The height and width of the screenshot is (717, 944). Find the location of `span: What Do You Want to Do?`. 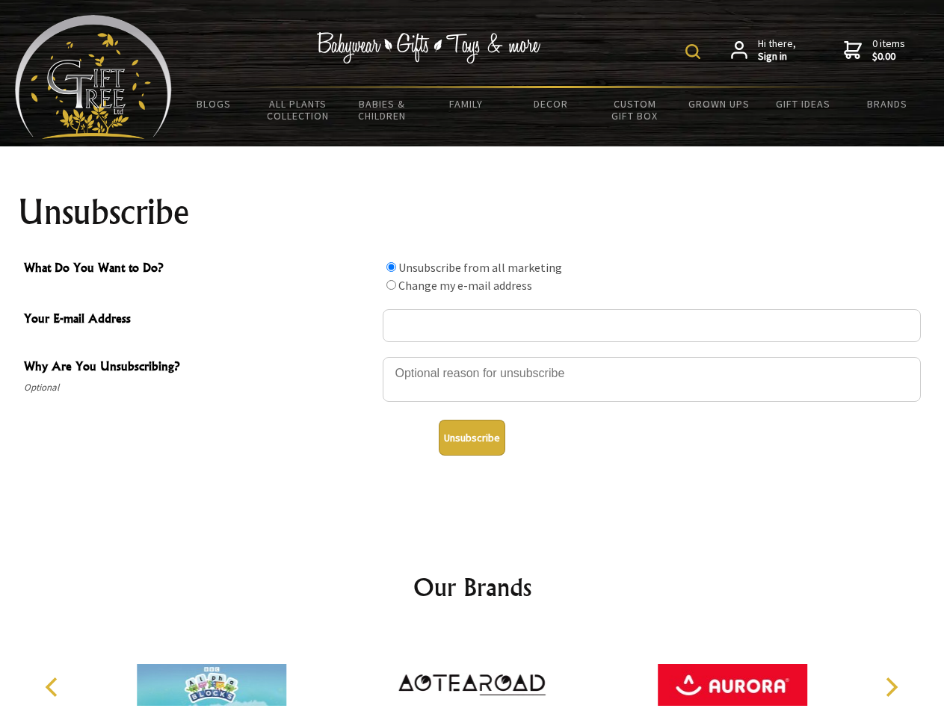

span: What Do You Want to Do? is located at coordinates (200, 269).